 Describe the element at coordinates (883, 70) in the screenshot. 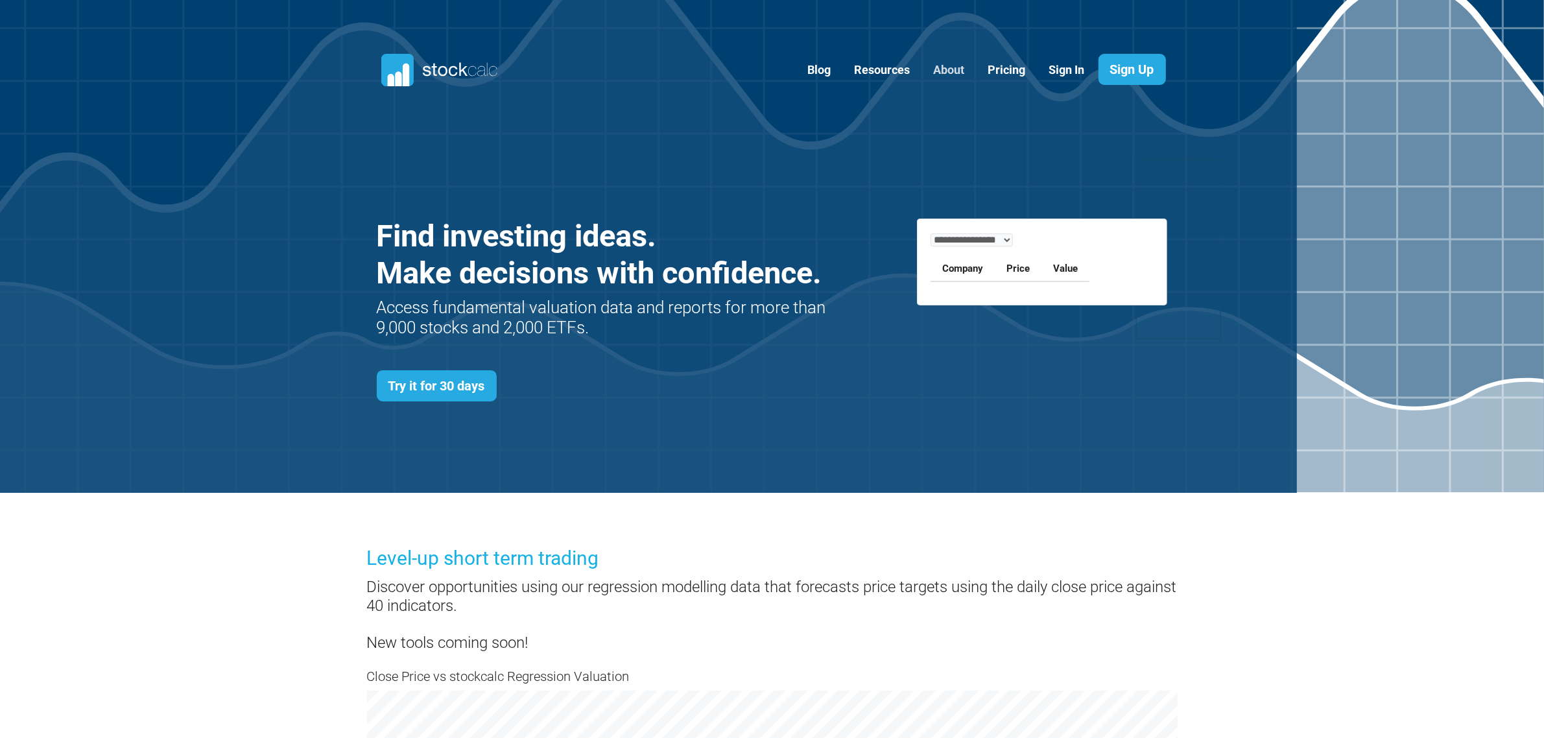

I see `a: Resources` at that location.